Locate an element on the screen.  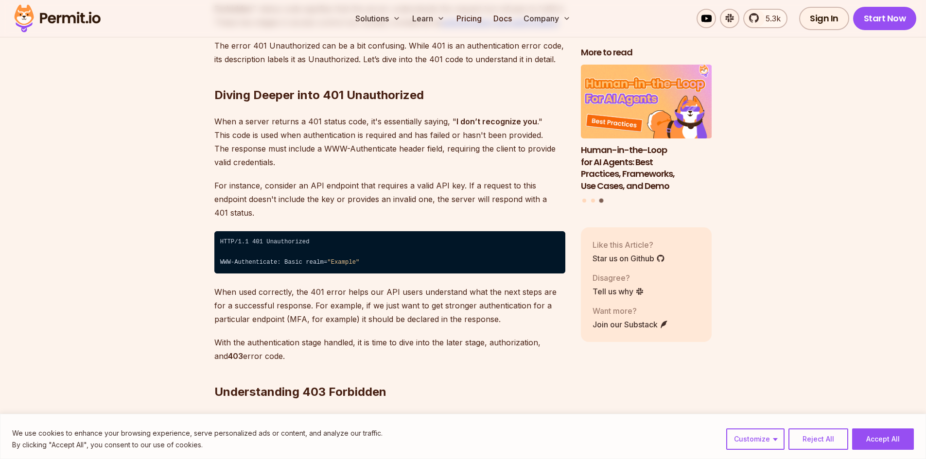
span: 5.3k is located at coordinates (770, 18).